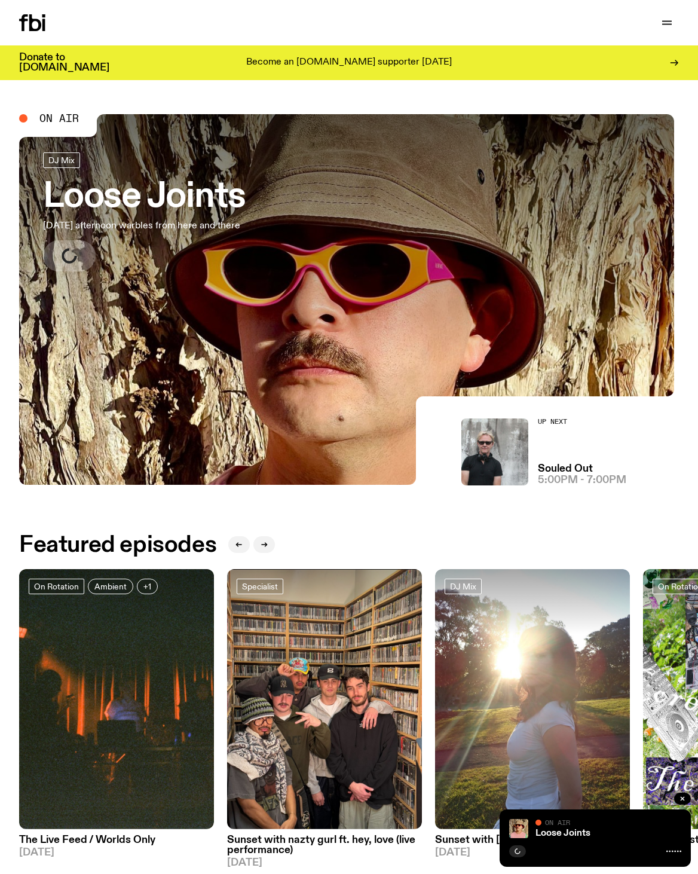 Image resolution: width=698 pixels, height=874 pixels. I want to click on h2: Featured episodes, so click(118, 545).